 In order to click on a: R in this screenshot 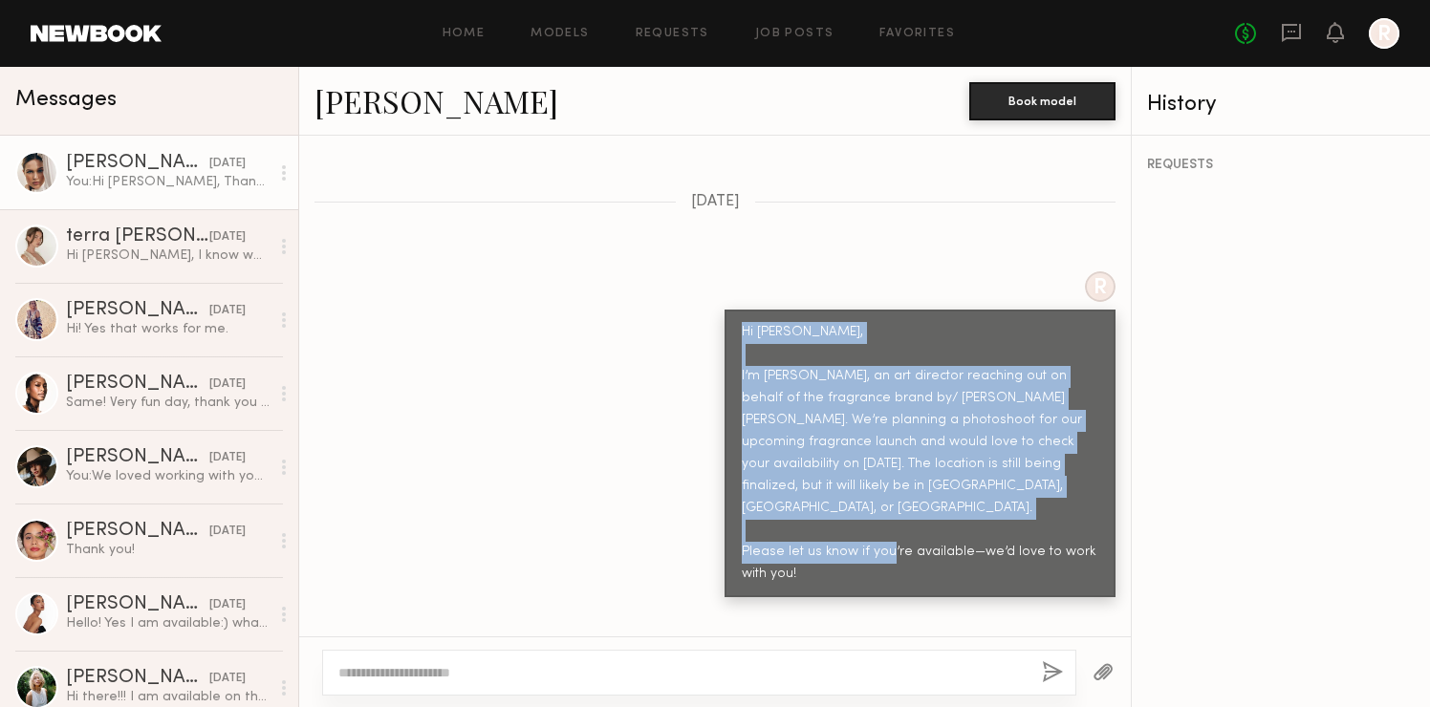, I will do `click(1384, 33)`.